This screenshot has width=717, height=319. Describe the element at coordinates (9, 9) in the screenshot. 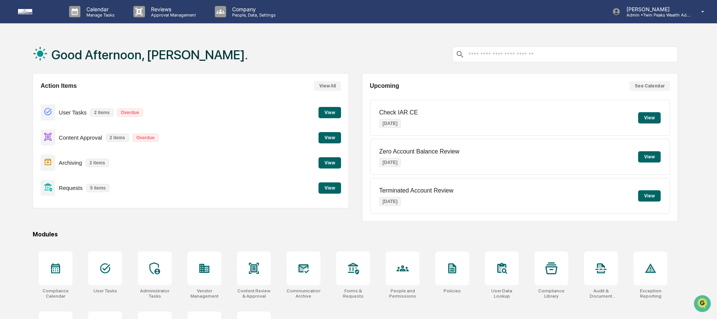

I see `img: f2157a4c-a0d3-4daa-907e-bb6f0de503a5-1751232295721` at that location.